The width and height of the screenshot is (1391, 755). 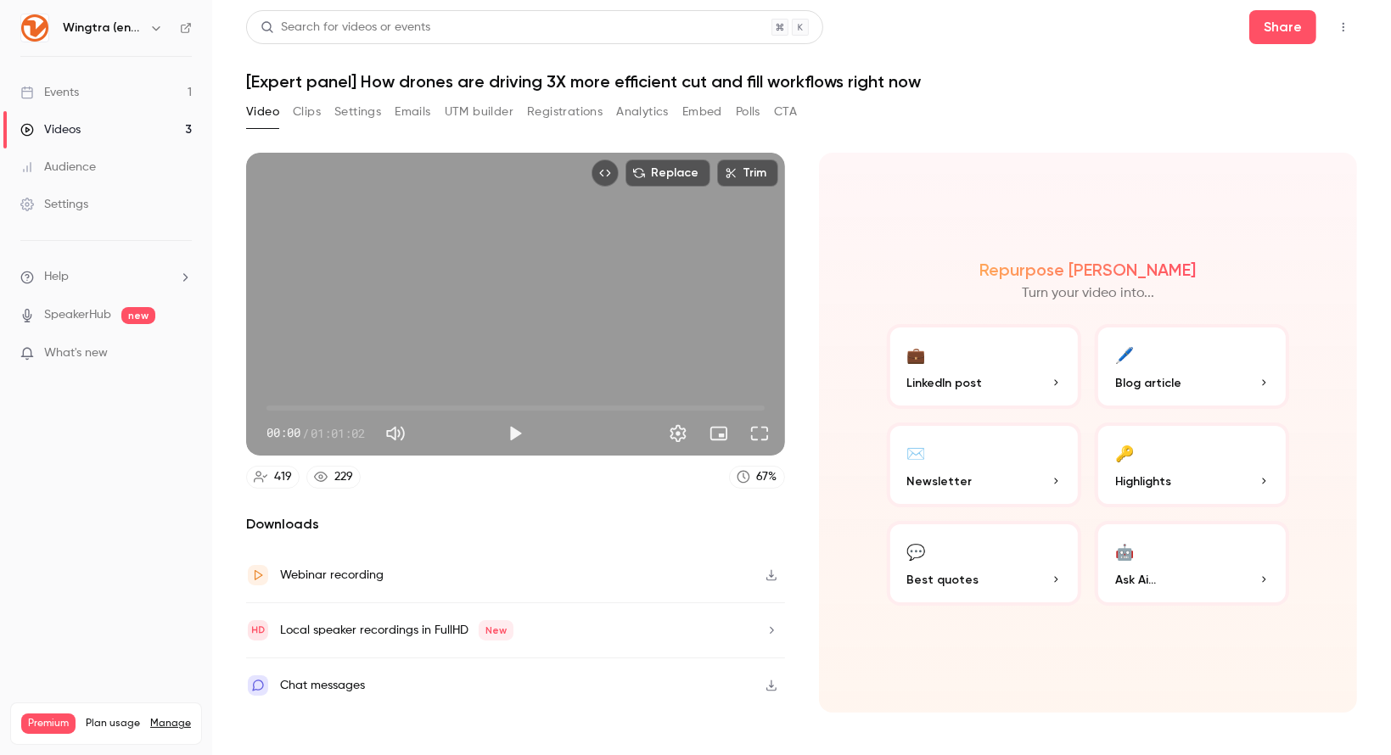 I want to click on button: Mute, so click(x=396, y=434).